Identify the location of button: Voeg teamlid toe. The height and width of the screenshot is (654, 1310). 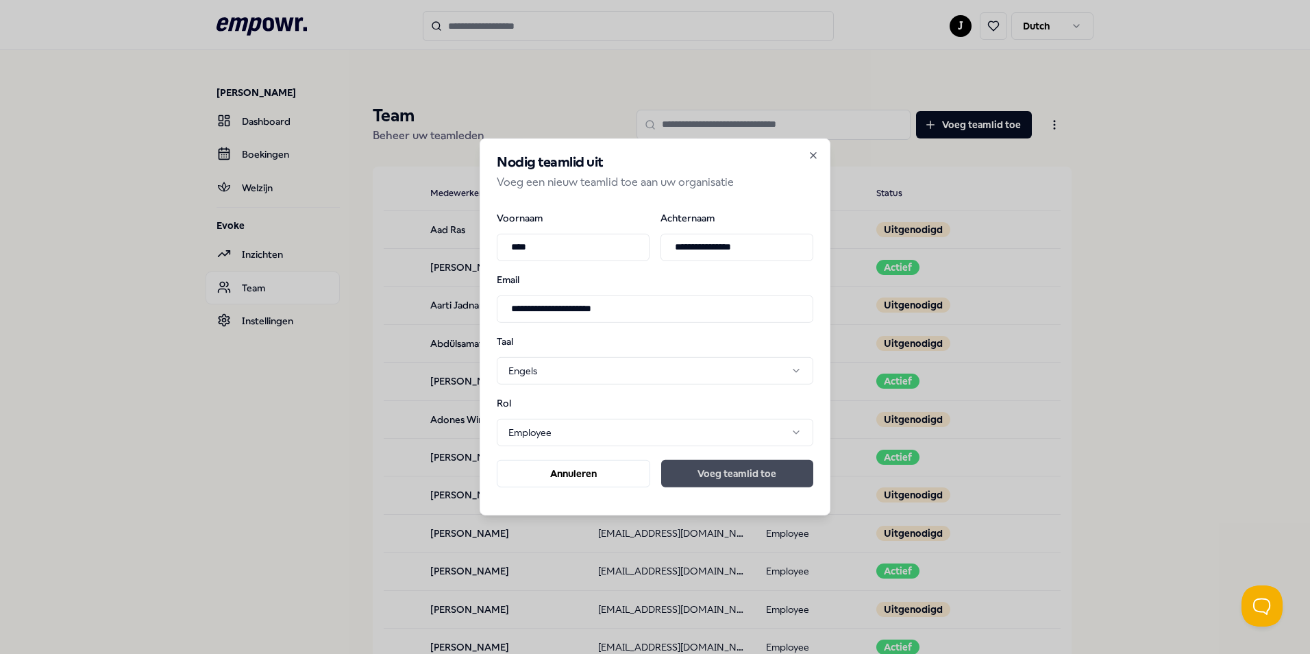
(737, 474).